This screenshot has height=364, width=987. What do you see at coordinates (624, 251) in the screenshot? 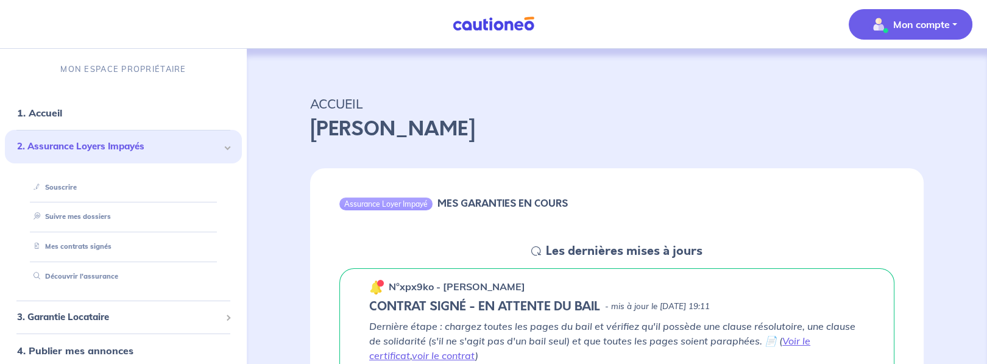
I see `h5: Les dernières mises à jours` at bounding box center [624, 251].